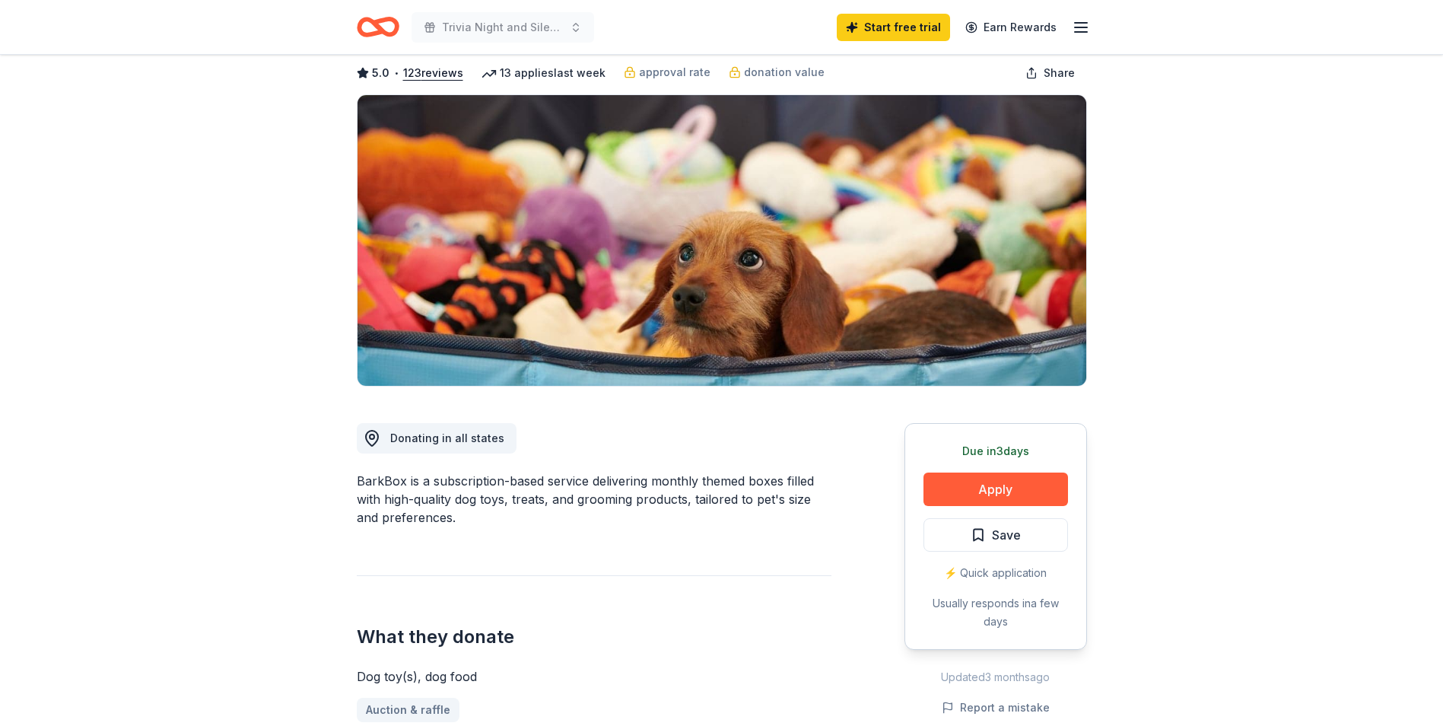 The width and height of the screenshot is (1443, 726). Describe the element at coordinates (594, 676) in the screenshot. I see `div: Dog toy(s), dog food` at that location.